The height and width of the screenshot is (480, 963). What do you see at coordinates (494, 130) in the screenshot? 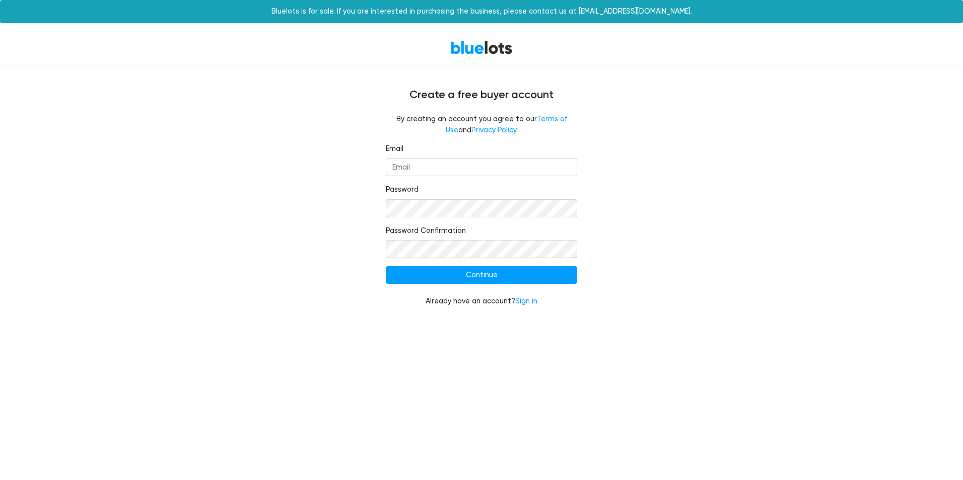
I see `a: Privacy Policy` at bounding box center [494, 130].